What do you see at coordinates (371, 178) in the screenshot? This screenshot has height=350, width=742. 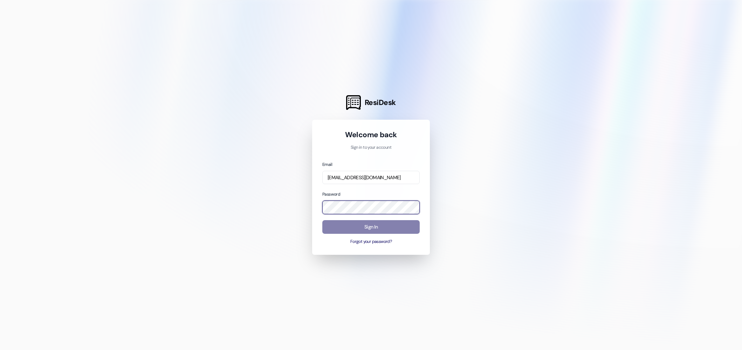 I see `input: name@example.com` at bounding box center [371, 178].